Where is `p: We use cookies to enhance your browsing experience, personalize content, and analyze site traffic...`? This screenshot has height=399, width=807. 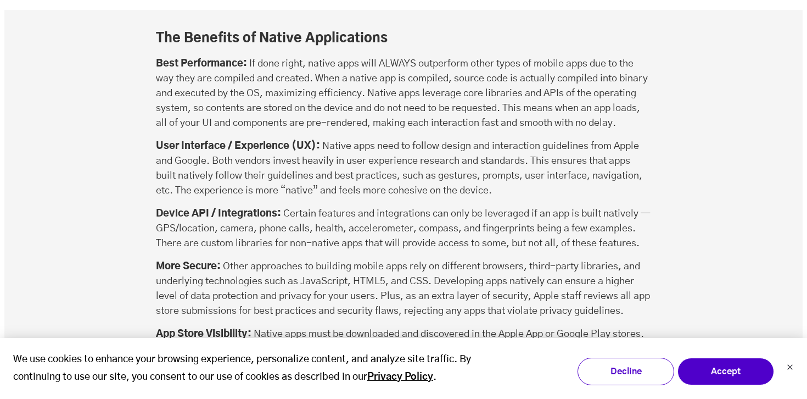 p: We use cookies to enhance your browsing experience, personalize content, and analyze site traffic... is located at coordinates (242, 368).